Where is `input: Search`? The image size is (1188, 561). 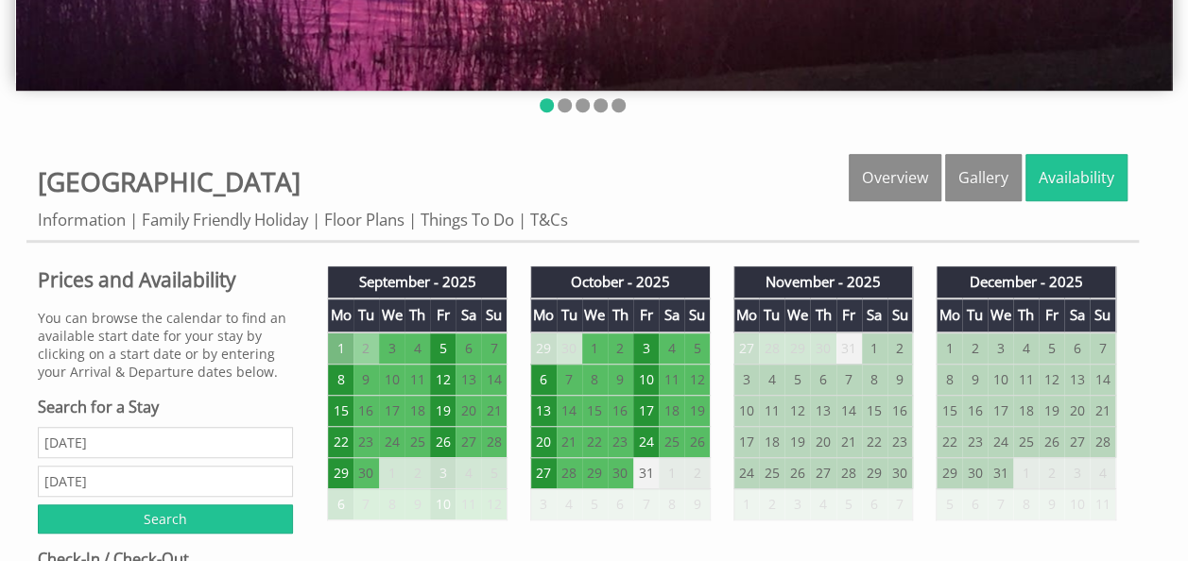 input: Search is located at coordinates (165, 519).